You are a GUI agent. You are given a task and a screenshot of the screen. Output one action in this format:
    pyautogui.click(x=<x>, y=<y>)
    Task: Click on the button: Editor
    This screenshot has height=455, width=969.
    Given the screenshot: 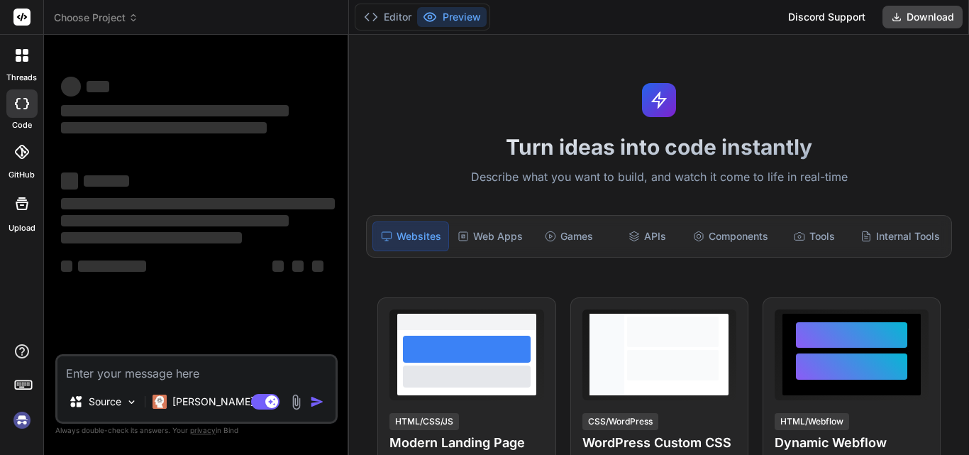 What is the action you would take?
    pyautogui.click(x=387, y=17)
    